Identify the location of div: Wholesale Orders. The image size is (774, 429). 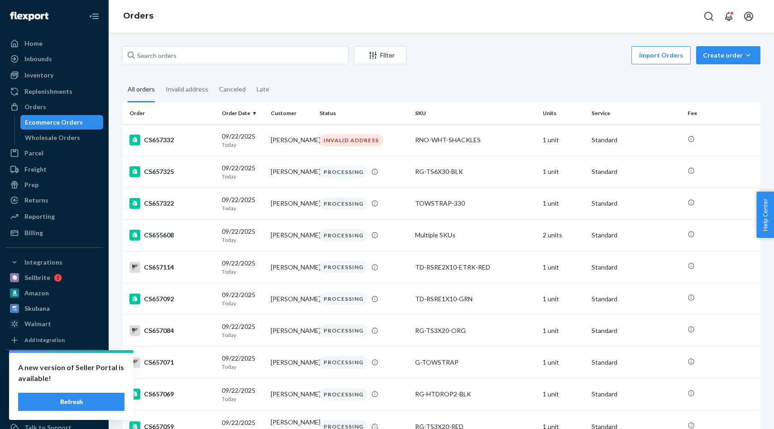
(52, 138).